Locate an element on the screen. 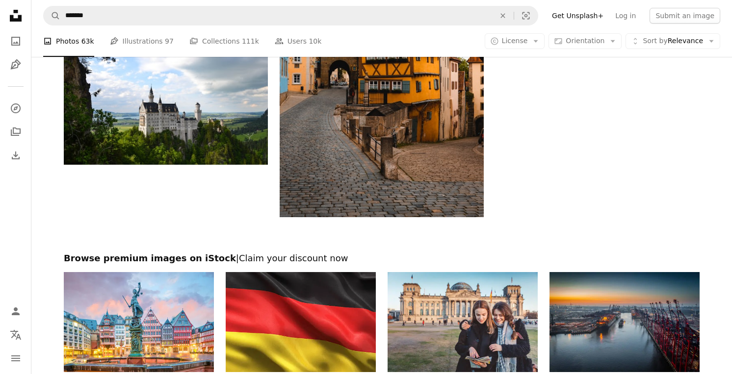  button: Visual search is located at coordinates (526, 16).